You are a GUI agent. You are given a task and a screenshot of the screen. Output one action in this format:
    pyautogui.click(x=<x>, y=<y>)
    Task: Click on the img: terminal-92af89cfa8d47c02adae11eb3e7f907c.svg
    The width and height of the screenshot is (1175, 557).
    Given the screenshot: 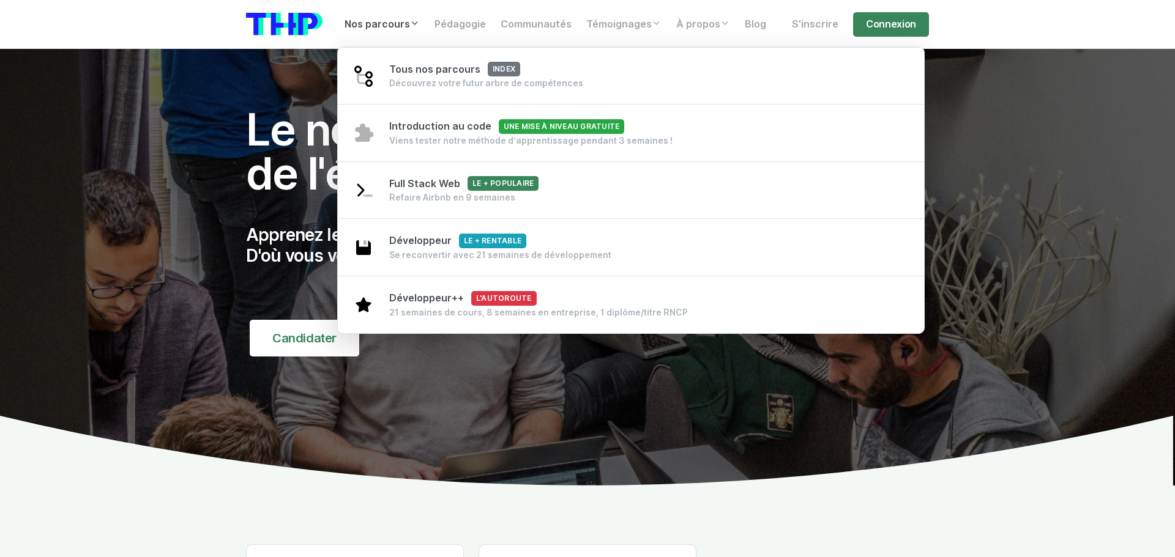 What is the action you would take?
    pyautogui.click(x=363, y=190)
    